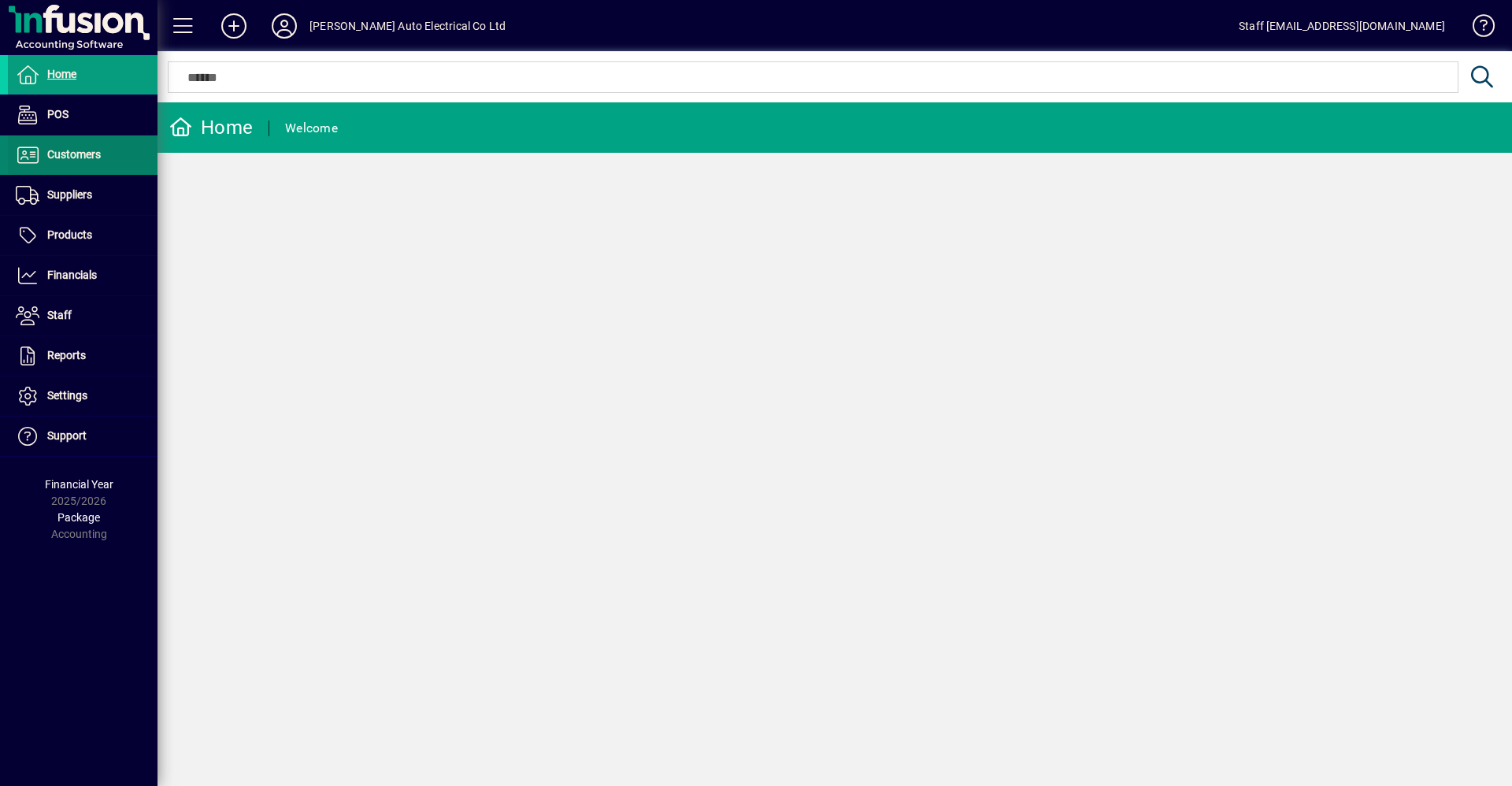 This screenshot has height=786, width=1512. I want to click on a: Knowledge Base, so click(1477, 28).